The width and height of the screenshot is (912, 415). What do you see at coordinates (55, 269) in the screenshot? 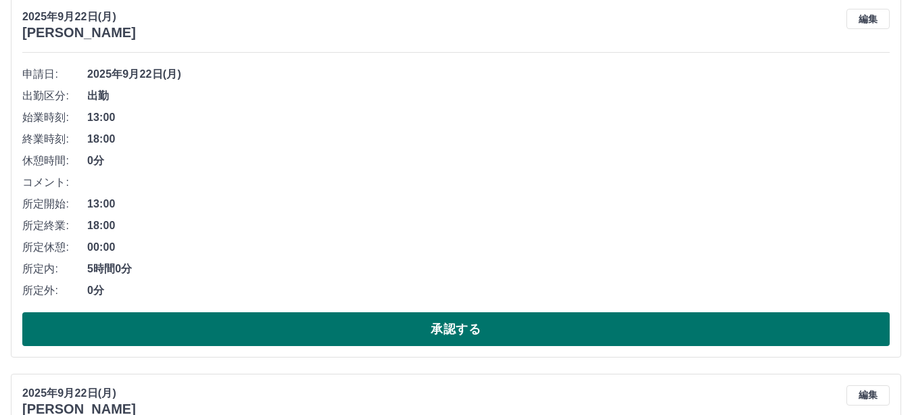
I see `span: 所定内:` at bounding box center [55, 269].